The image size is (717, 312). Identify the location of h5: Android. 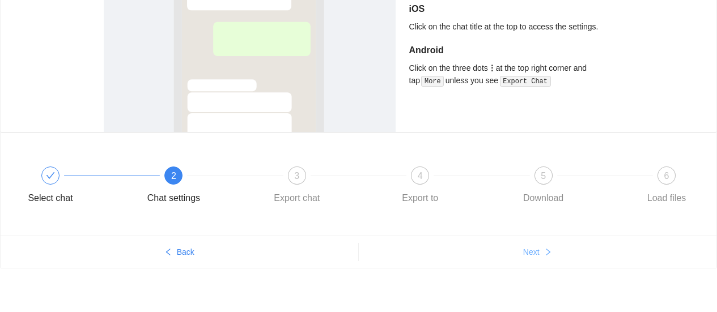
(511, 50).